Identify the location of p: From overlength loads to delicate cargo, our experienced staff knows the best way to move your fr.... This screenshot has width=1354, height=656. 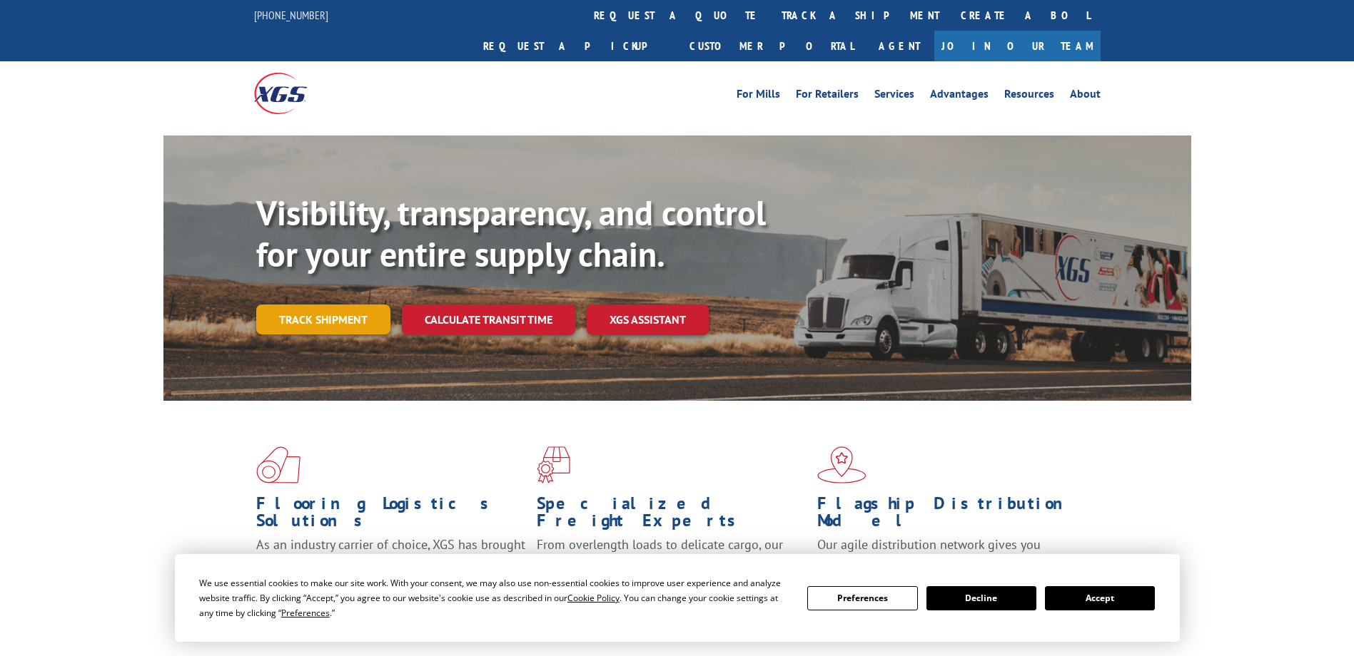
(671, 568).